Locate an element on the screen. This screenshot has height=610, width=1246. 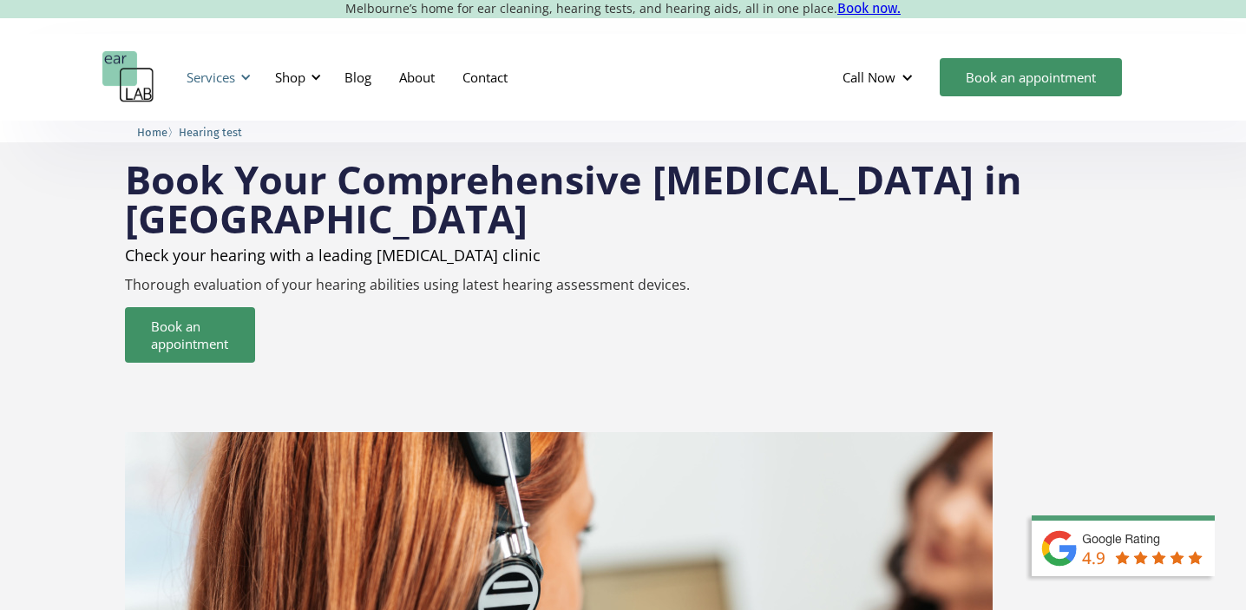
a: Home is located at coordinates (152, 131).